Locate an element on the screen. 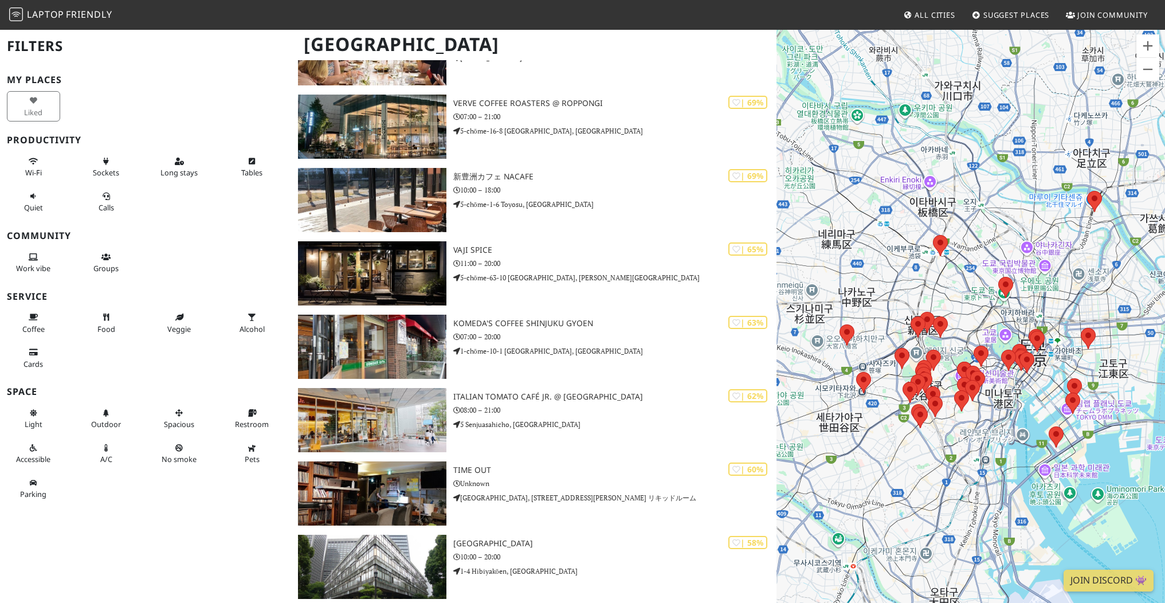  img: Verve Coffee Roasters @ Roppongi is located at coordinates (372, 127).